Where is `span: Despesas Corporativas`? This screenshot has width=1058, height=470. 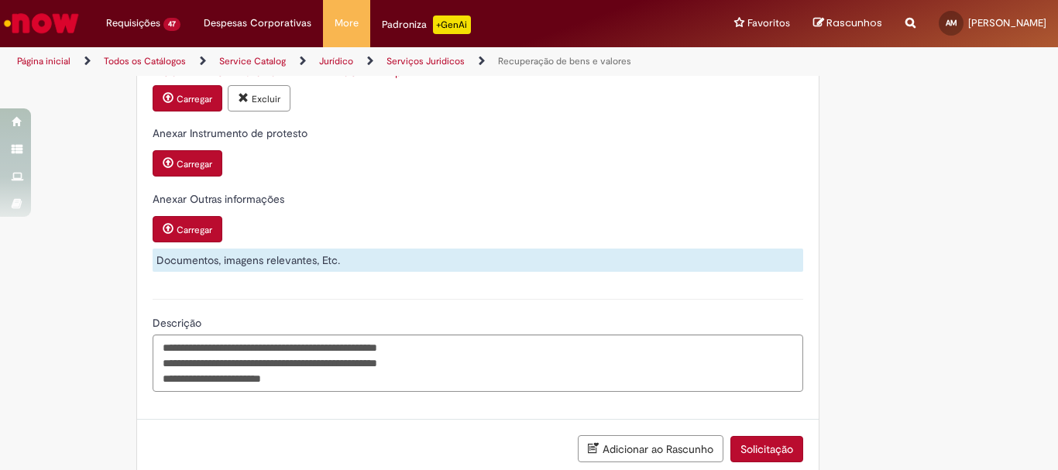
span: Despesas Corporativas is located at coordinates (257, 23).